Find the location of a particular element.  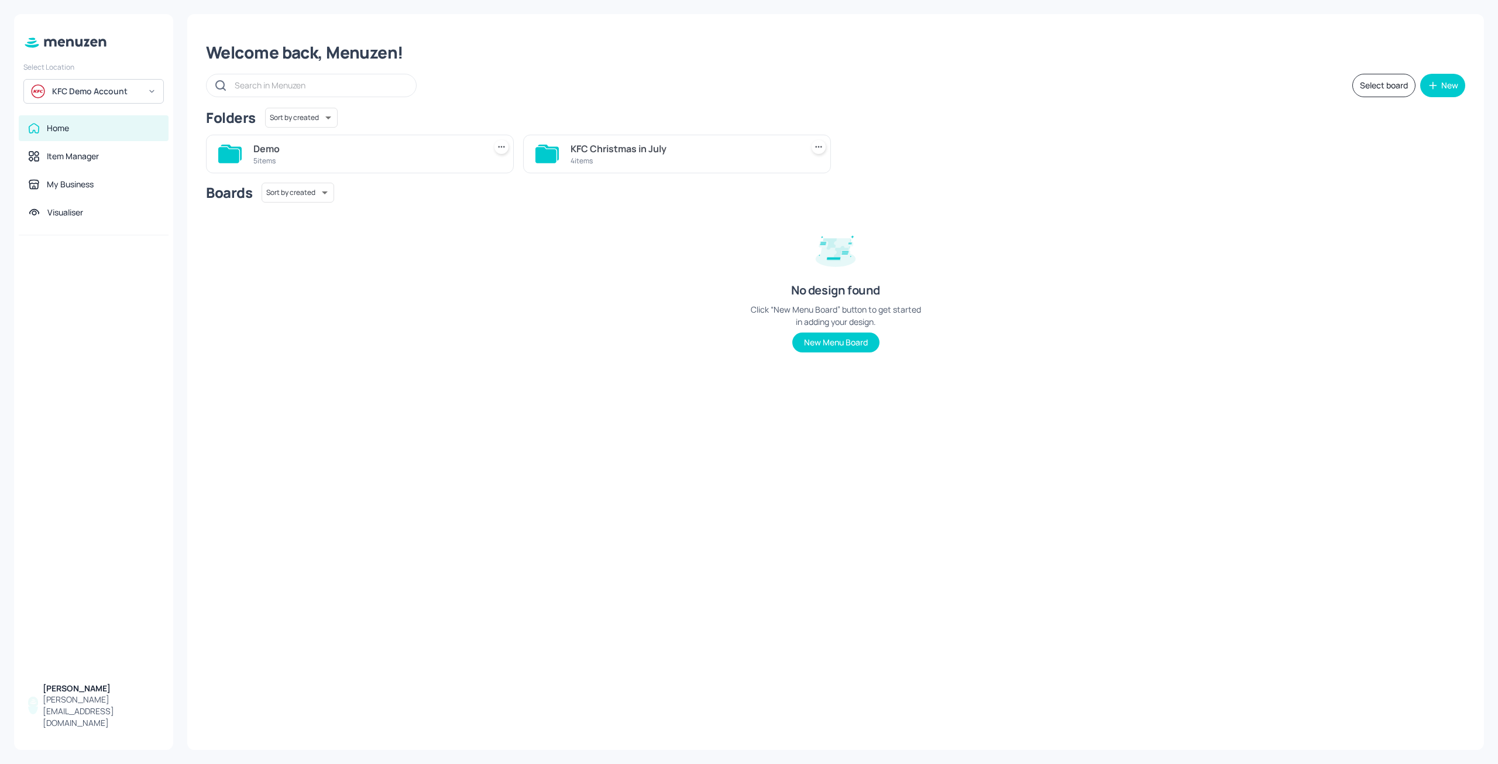

img: avatar is located at coordinates (38, 91).